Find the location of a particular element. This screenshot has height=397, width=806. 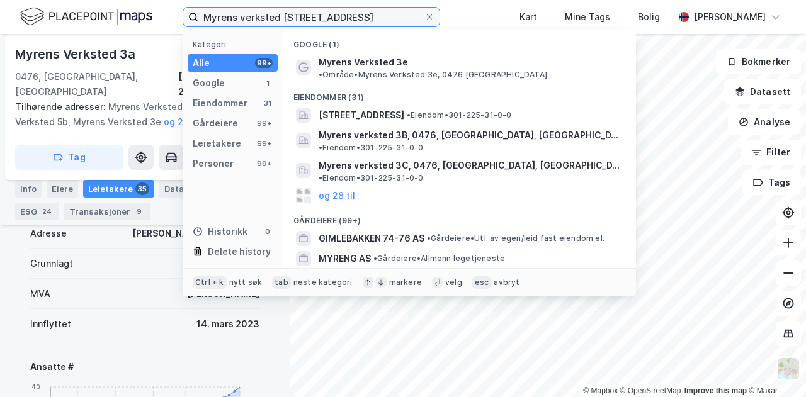

div: Transaksjoner is located at coordinates (107, 211).